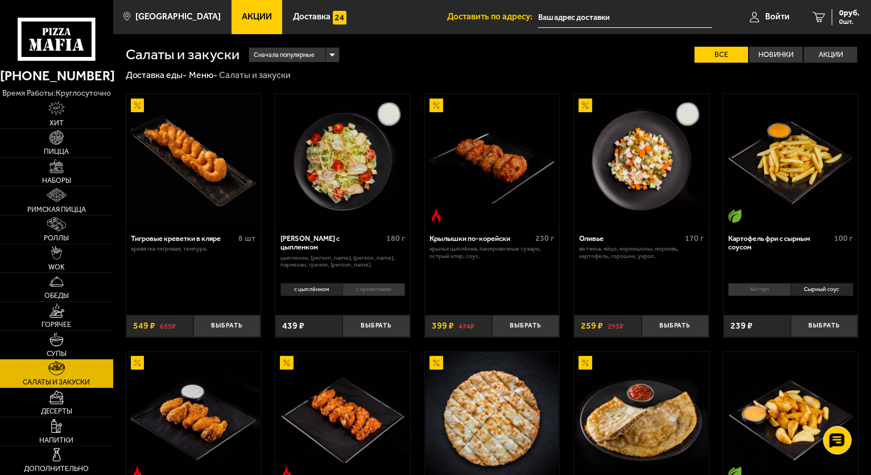  I want to click on span: Хит, so click(56, 123).